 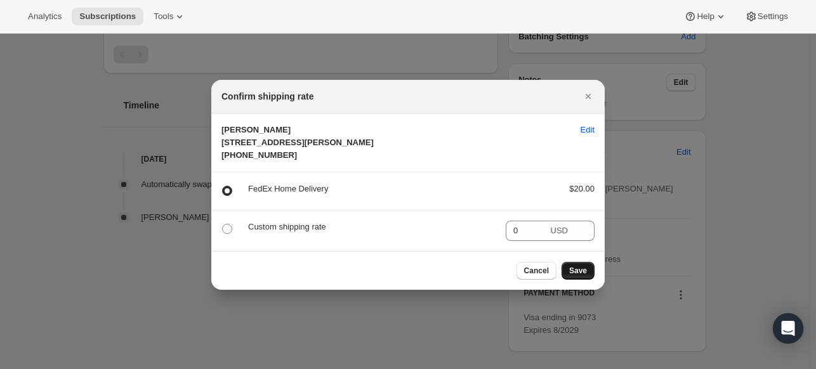 What do you see at coordinates (559, 230) in the screenshot?
I see `span: USD` at bounding box center [559, 230].